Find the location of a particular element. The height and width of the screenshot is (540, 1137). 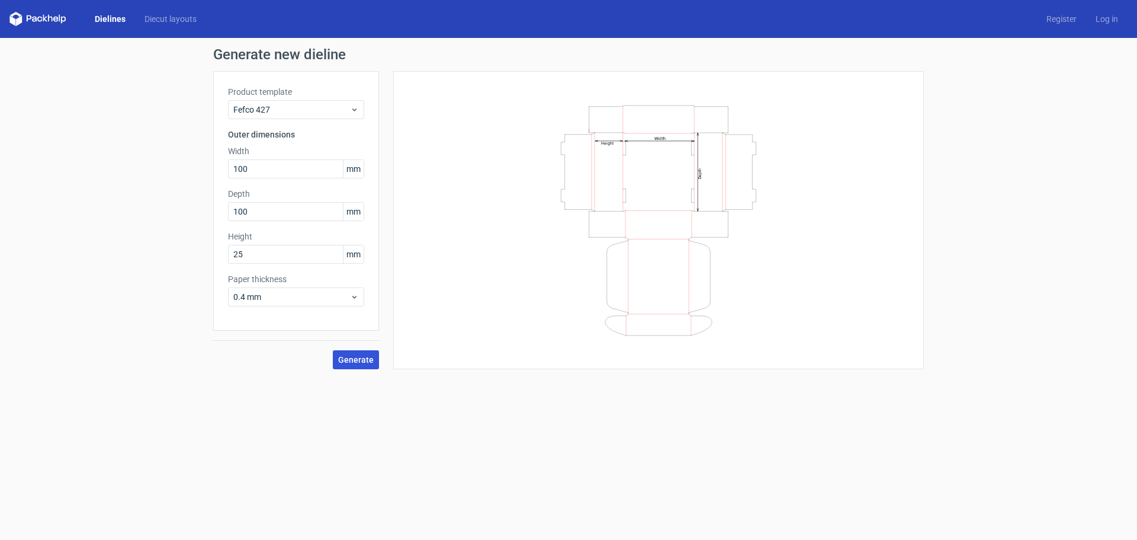

label: Width is located at coordinates (296, 151).